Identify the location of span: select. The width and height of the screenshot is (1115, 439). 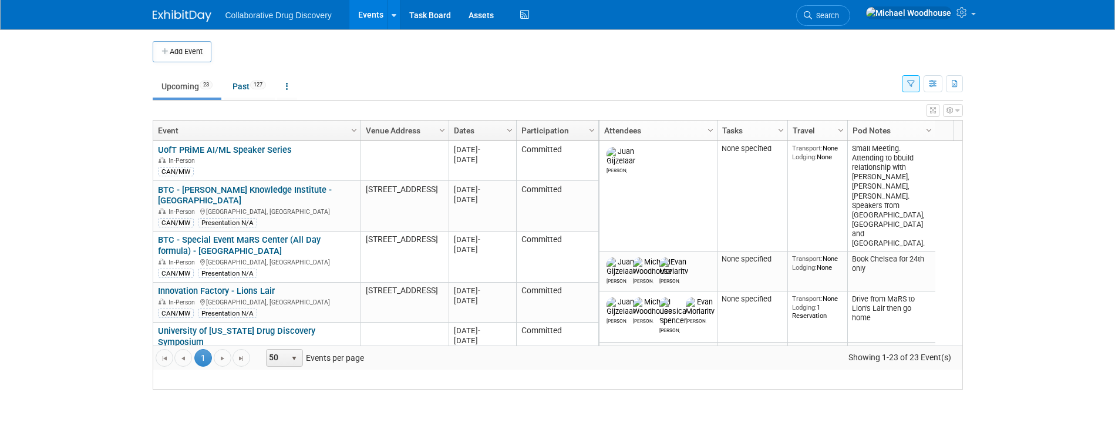
(294, 358).